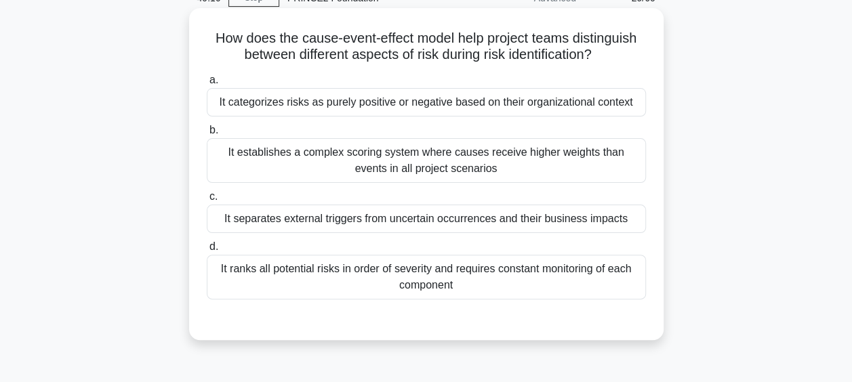  What do you see at coordinates (426, 219) in the screenshot?
I see `div: It separates external triggers from uncertain occurrences and their business impacts` at bounding box center [426, 219].